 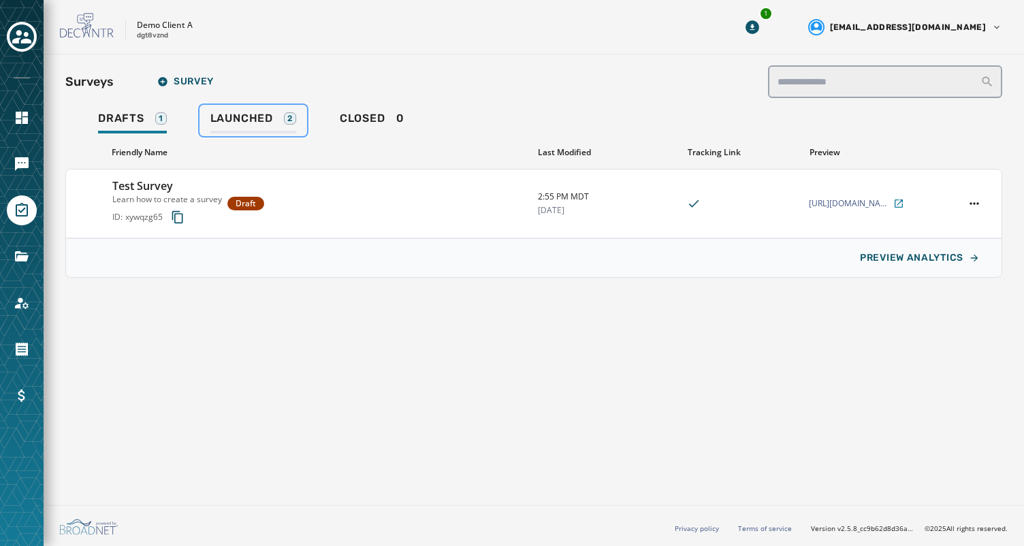 I want to click on button: Copy survey ID to clipboard, so click(x=178, y=217).